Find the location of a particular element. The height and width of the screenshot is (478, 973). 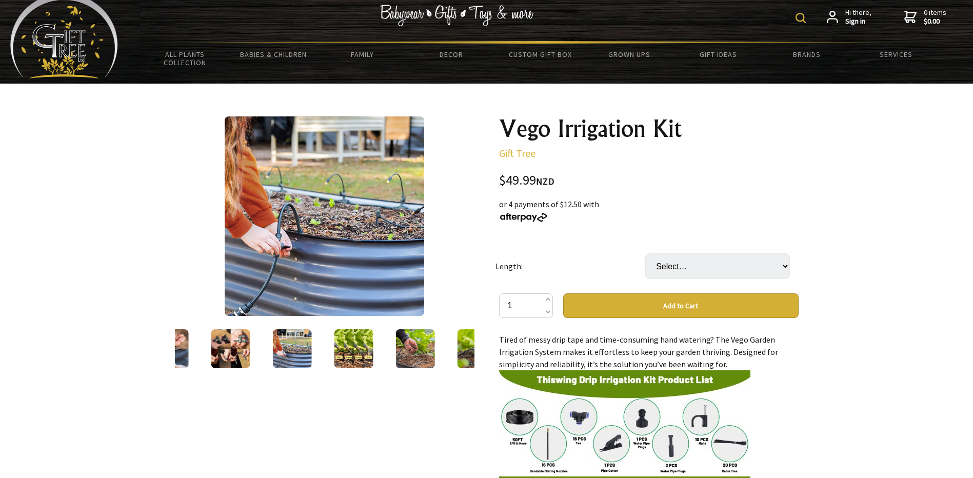

img: Afterpay is located at coordinates (523, 217).